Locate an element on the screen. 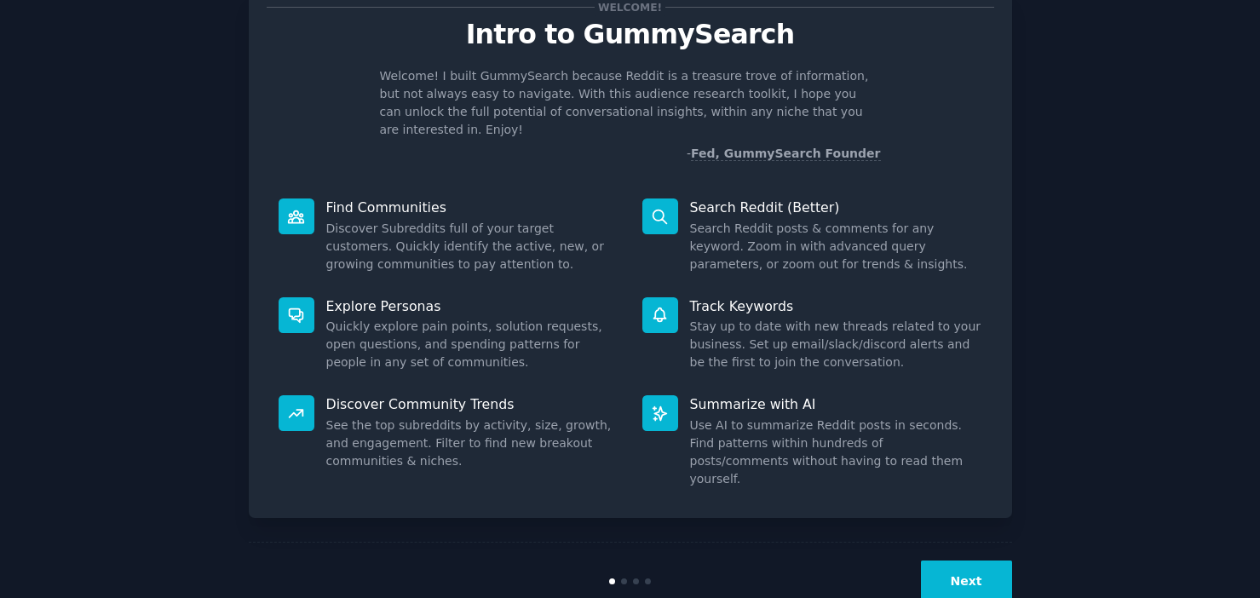 This screenshot has height=598, width=1260. dd: See the top subreddits by activity, size, growth, and engagement. Filter to find new breakout com... is located at coordinates (472, 443).